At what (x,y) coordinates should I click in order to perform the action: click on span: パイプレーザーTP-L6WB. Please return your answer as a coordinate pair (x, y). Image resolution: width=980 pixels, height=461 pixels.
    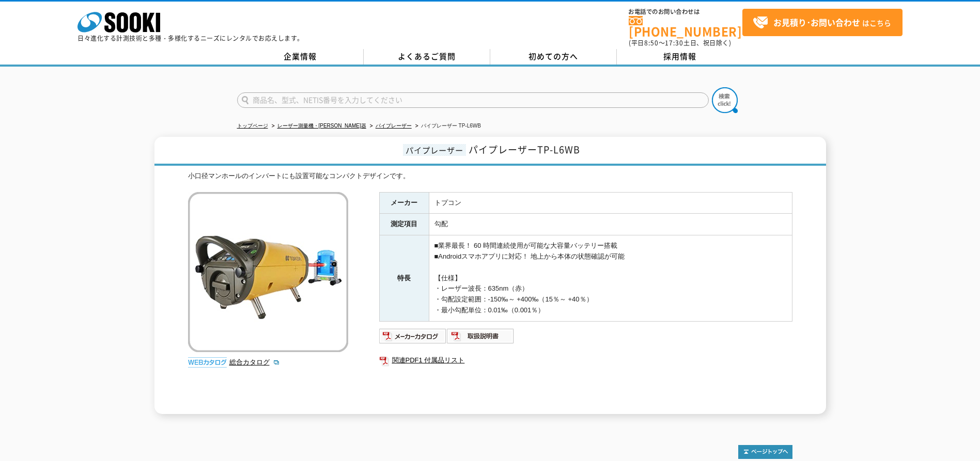
    Looking at the image, I should click on (524, 149).